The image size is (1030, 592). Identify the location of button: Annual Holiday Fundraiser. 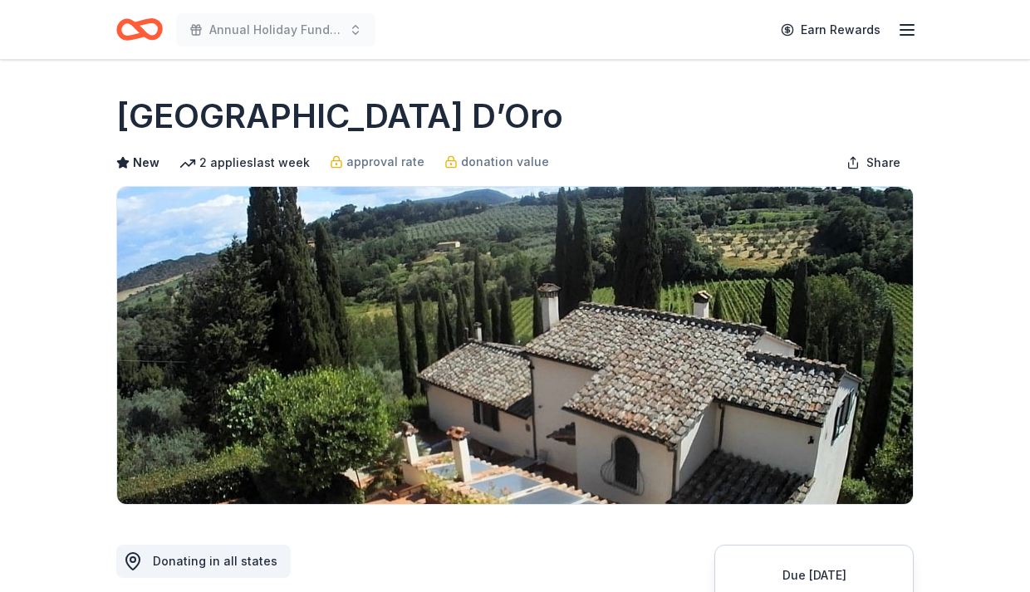
(276, 30).